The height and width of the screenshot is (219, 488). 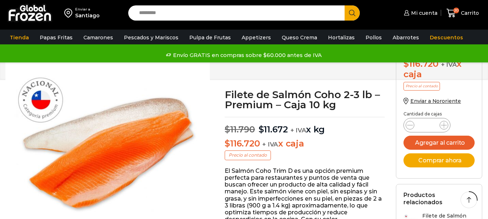 What do you see at coordinates (300, 38) in the screenshot?
I see `a: Queso Crema` at bounding box center [300, 38].